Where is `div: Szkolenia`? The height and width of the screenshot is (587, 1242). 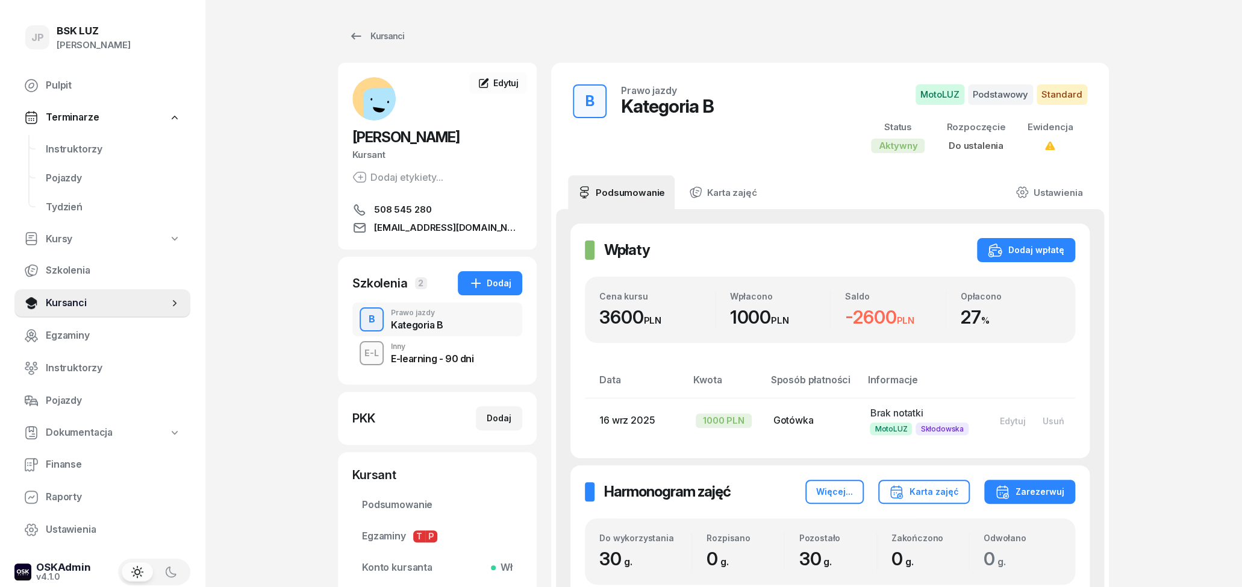 div: Szkolenia is located at coordinates (380, 283).